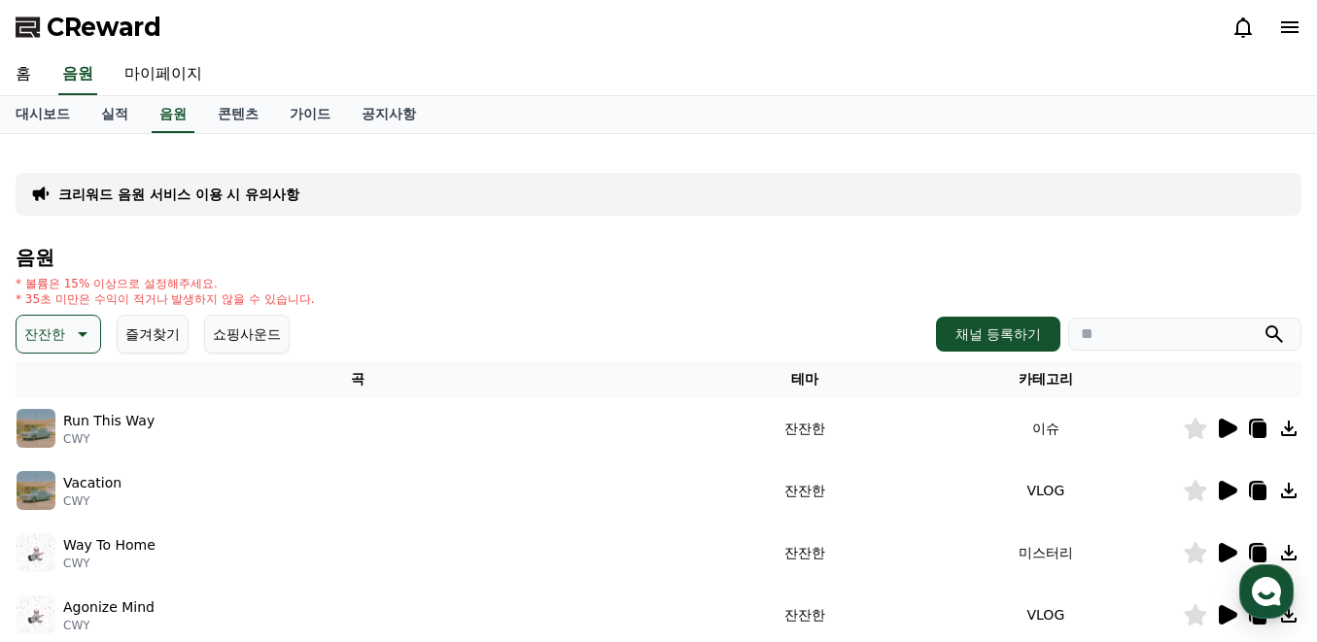 This screenshot has height=642, width=1317. I want to click on span: CReward, so click(104, 27).